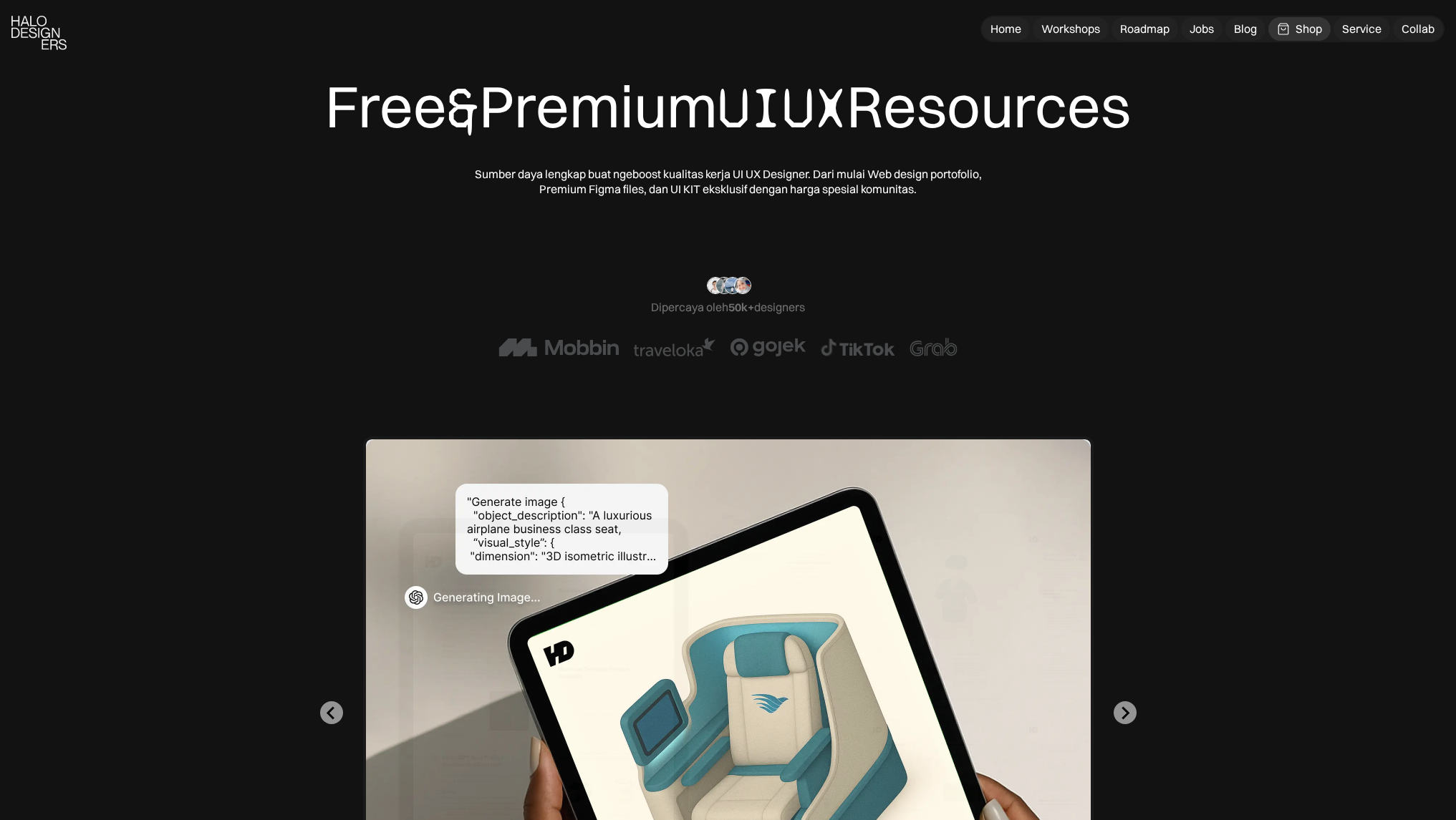 The width and height of the screenshot is (1456, 820). I want to click on a: Workshops, so click(1071, 29).